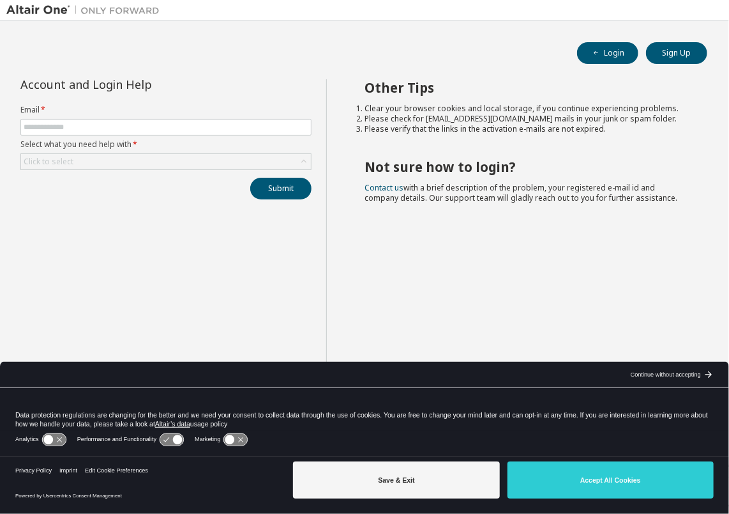 This screenshot has width=729, height=514. Describe the element at coordinates (525, 167) in the screenshot. I see `h2: Not sure how to login?` at that location.